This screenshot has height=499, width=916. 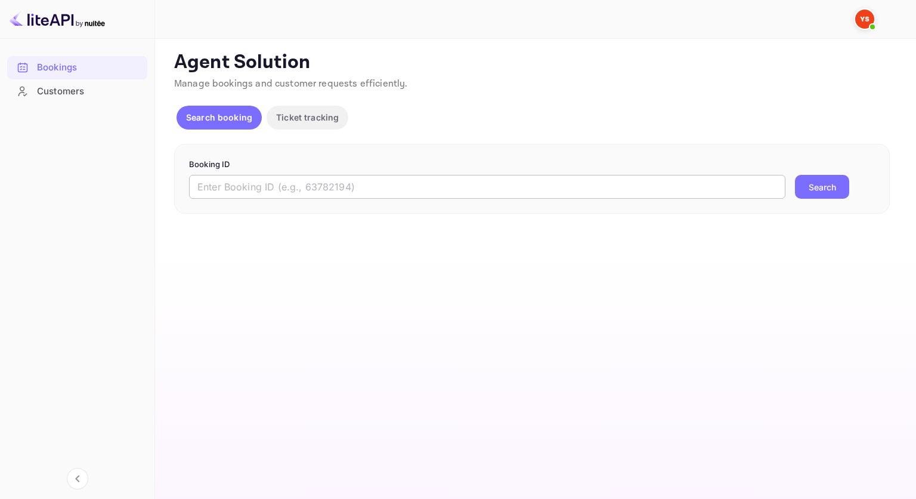 I want to click on input: Enter Booking ID (e.g., 63782194), so click(x=487, y=187).